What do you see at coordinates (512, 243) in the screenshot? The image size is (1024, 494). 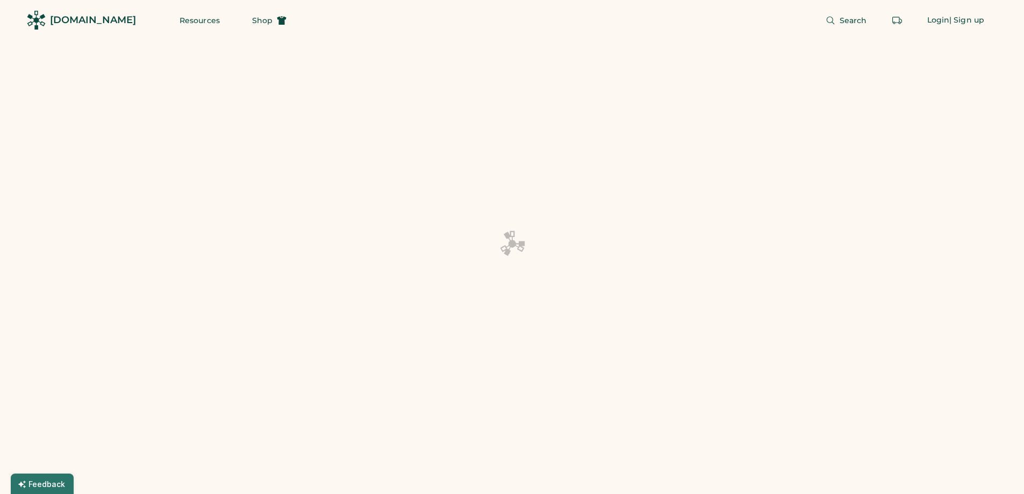 I see `img: Platens-Black-Loader-Spin-rich%20black.webp` at bounding box center [512, 243].